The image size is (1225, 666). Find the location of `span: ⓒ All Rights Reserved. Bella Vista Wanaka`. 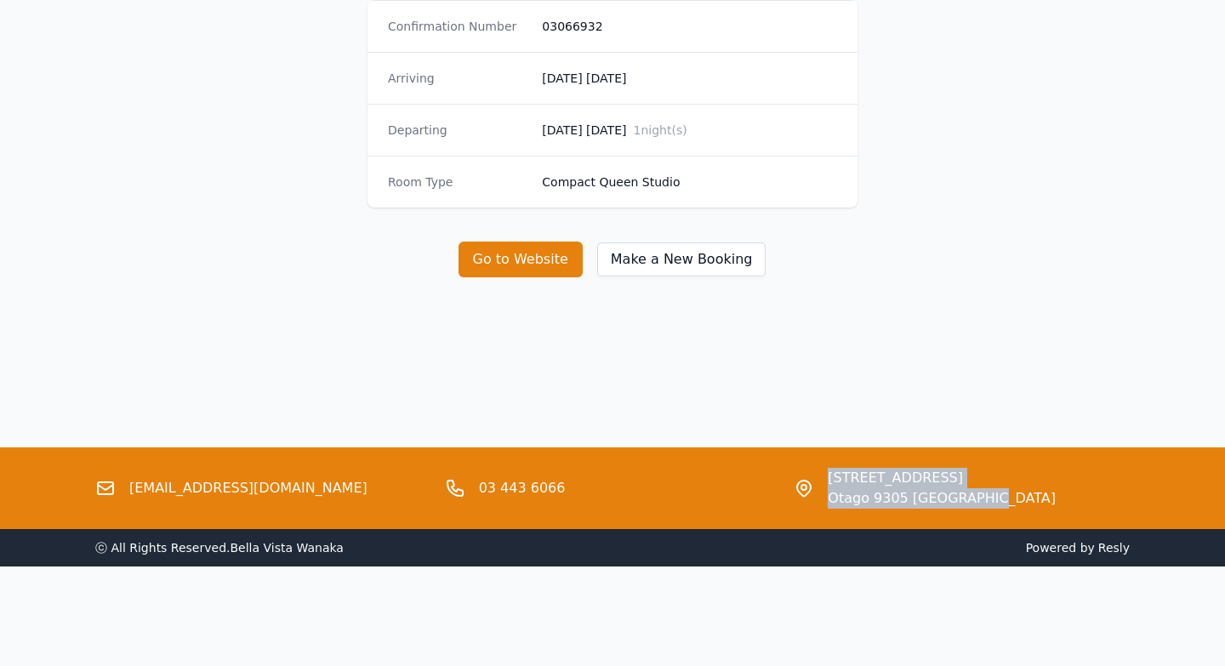

span: ⓒ All Rights Reserved. Bella Vista Wanaka is located at coordinates (219, 548).